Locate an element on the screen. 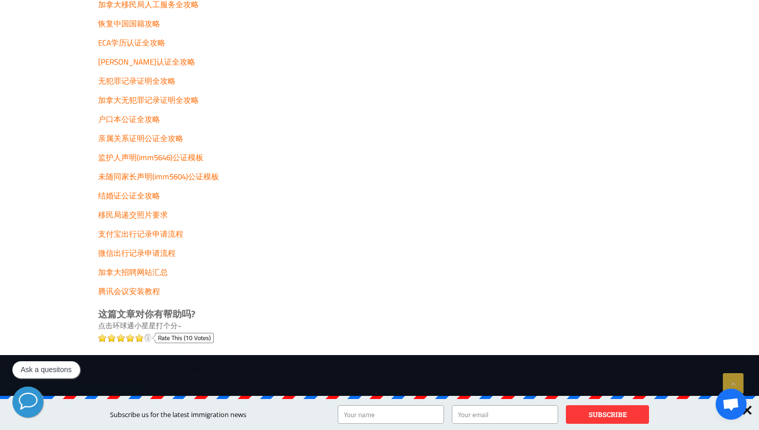  div: Open chat is located at coordinates (731, 404).